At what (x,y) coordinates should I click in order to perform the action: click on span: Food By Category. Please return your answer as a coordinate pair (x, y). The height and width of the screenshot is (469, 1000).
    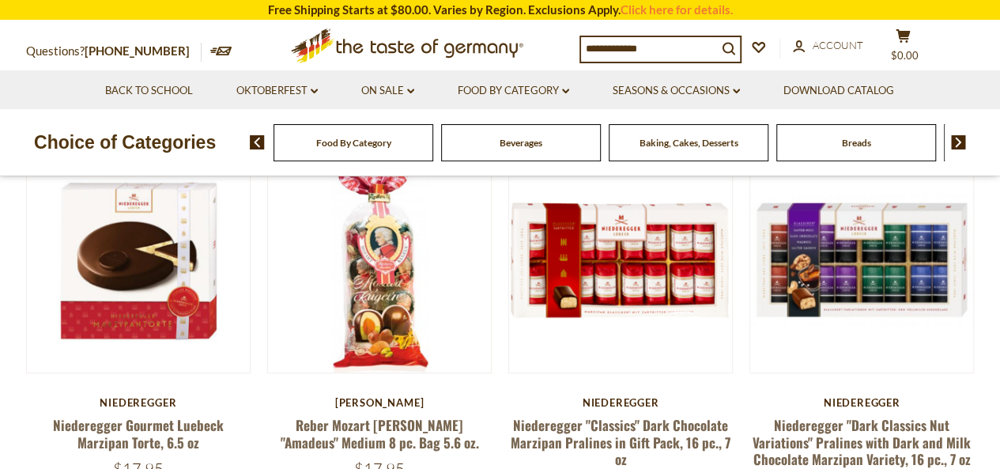
    Looking at the image, I should click on (353, 142).